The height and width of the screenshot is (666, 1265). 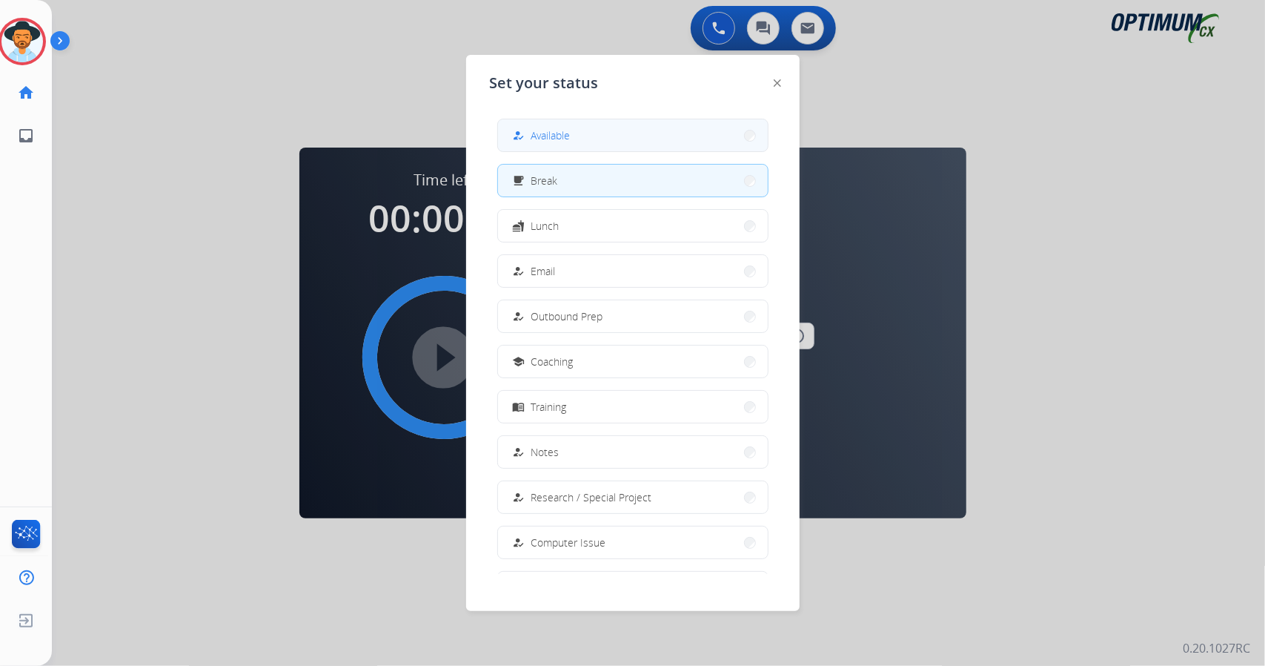 What do you see at coordinates (545, 180) in the screenshot?
I see `span: Break` at bounding box center [545, 180].